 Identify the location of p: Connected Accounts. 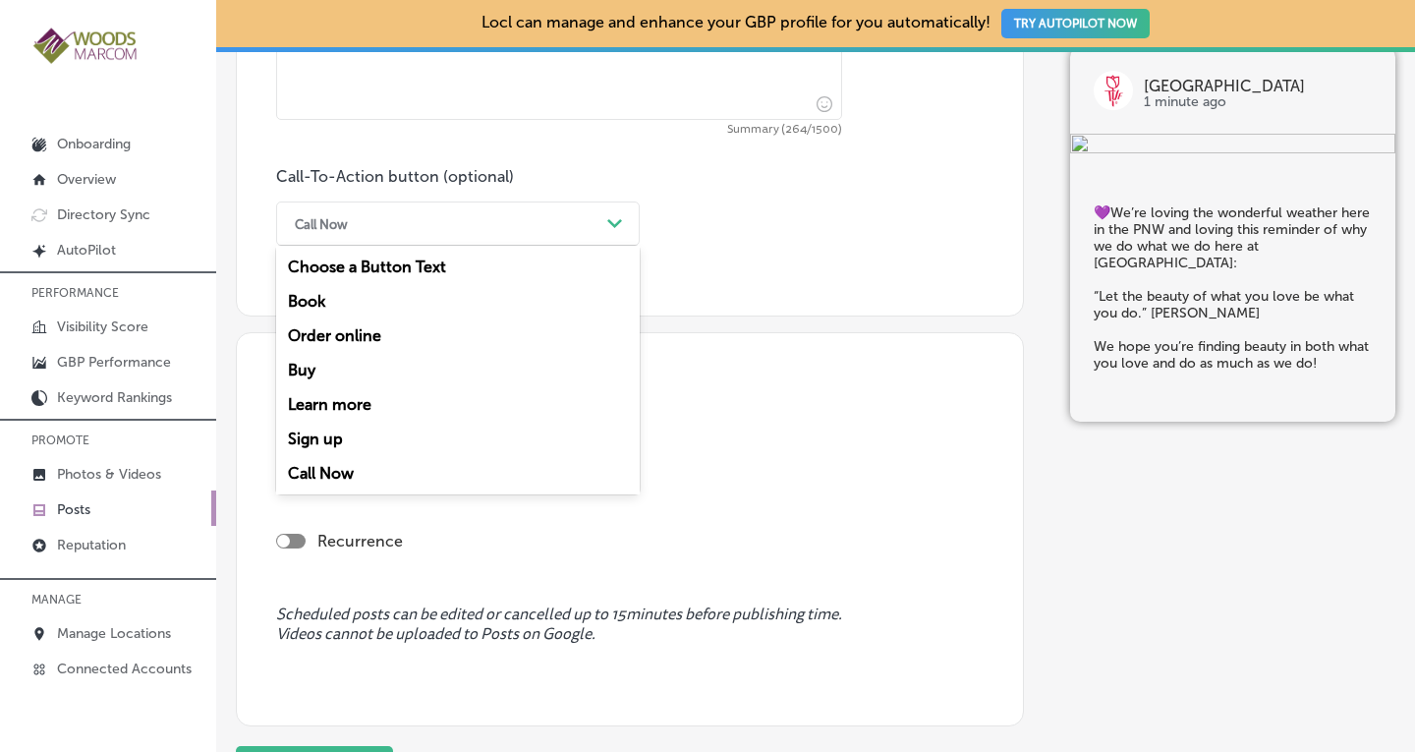
(124, 668).